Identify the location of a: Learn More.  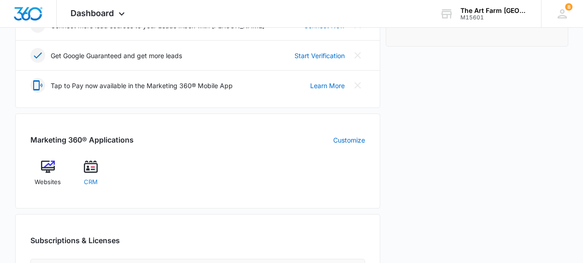
(327, 85).